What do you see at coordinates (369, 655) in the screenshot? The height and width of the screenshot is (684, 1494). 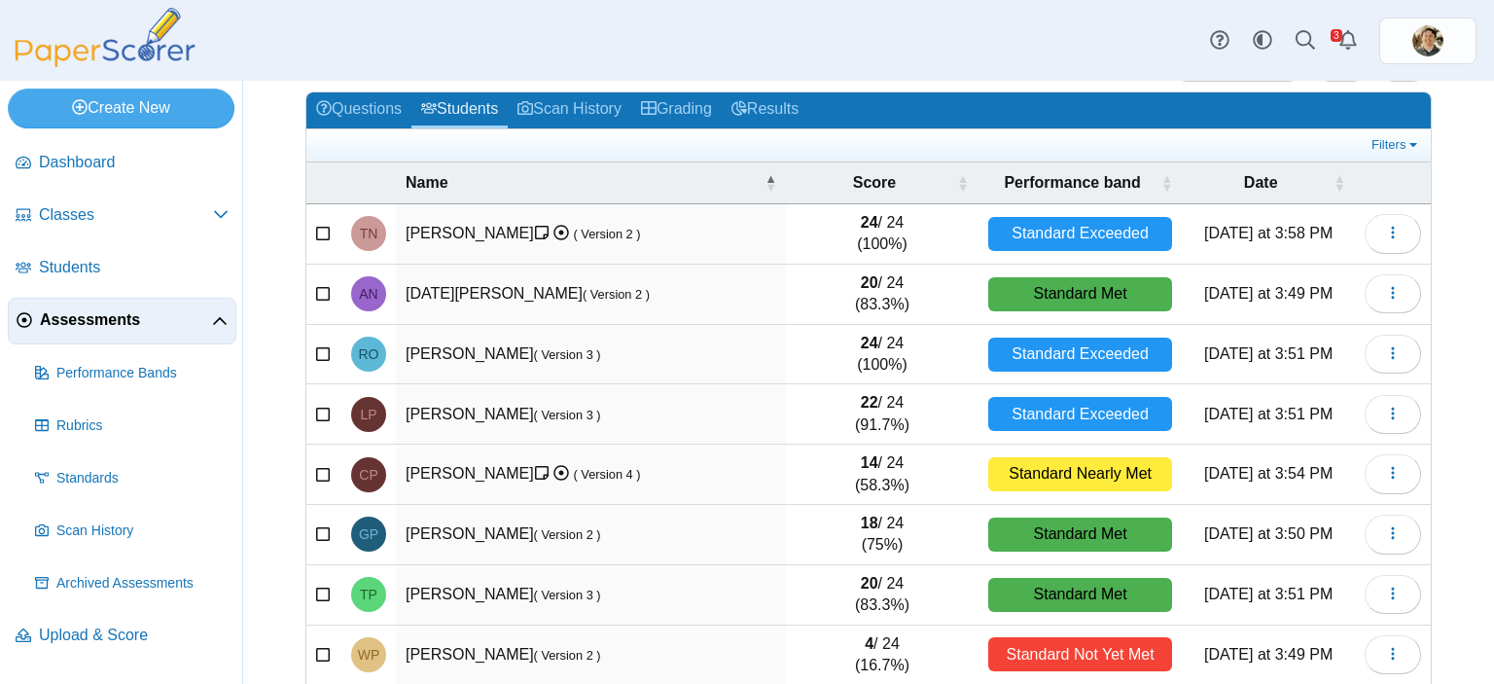 I see `span: Wren Parker` at bounding box center [369, 655].